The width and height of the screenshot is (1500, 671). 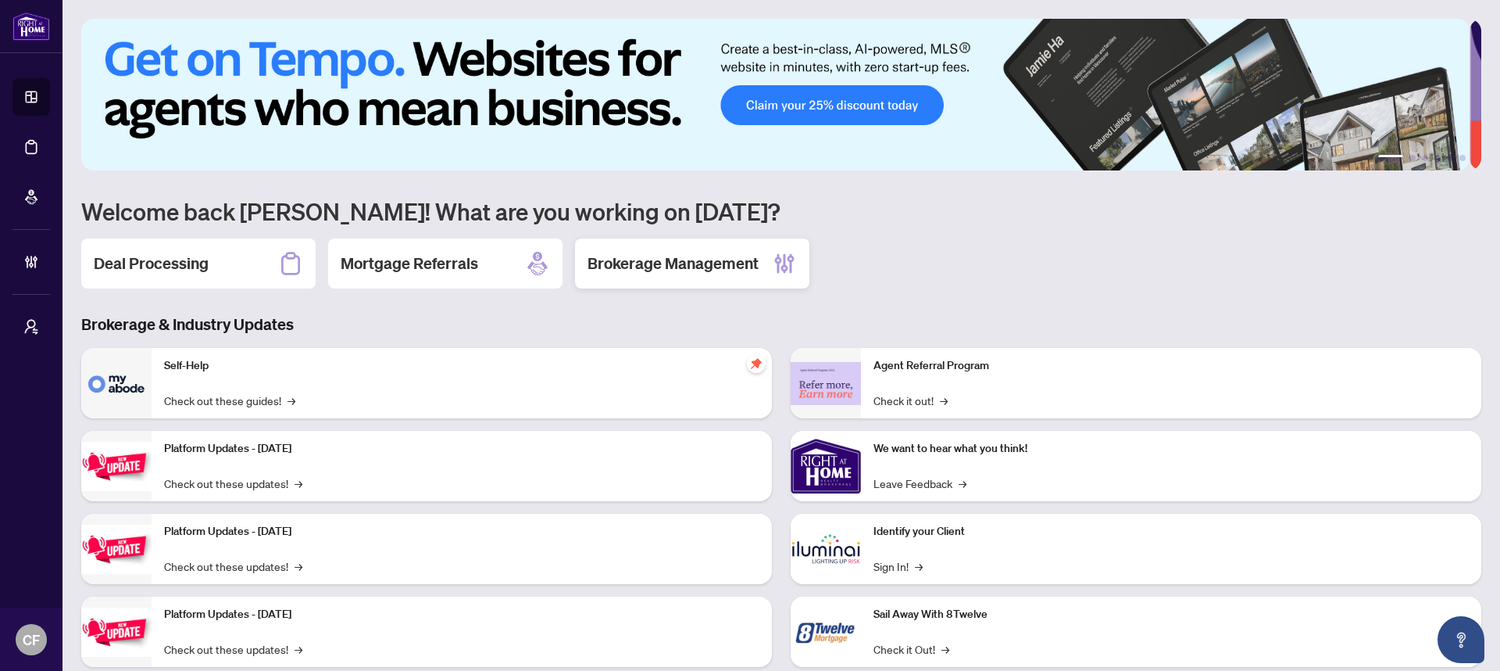 I want to click on img: Platform Updates - July 21, 2025, so click(x=116, y=466).